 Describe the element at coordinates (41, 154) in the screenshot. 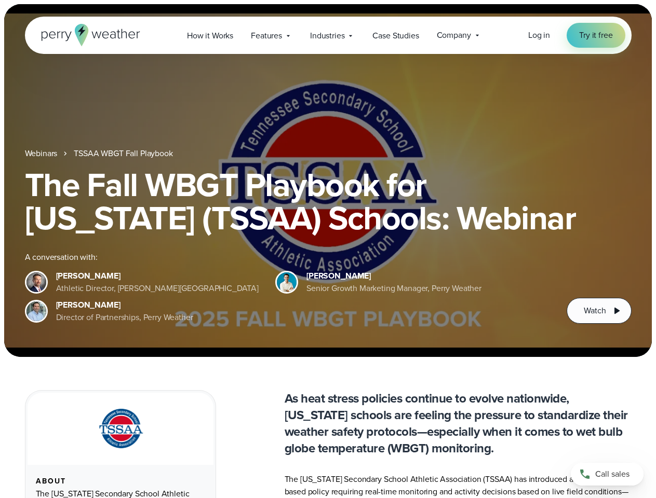

I see `a: Webinars` at that location.